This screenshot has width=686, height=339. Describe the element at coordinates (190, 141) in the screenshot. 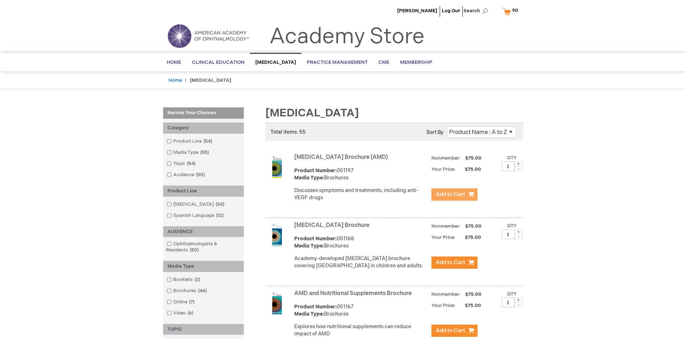

I see `a: Product Line54` at that location.